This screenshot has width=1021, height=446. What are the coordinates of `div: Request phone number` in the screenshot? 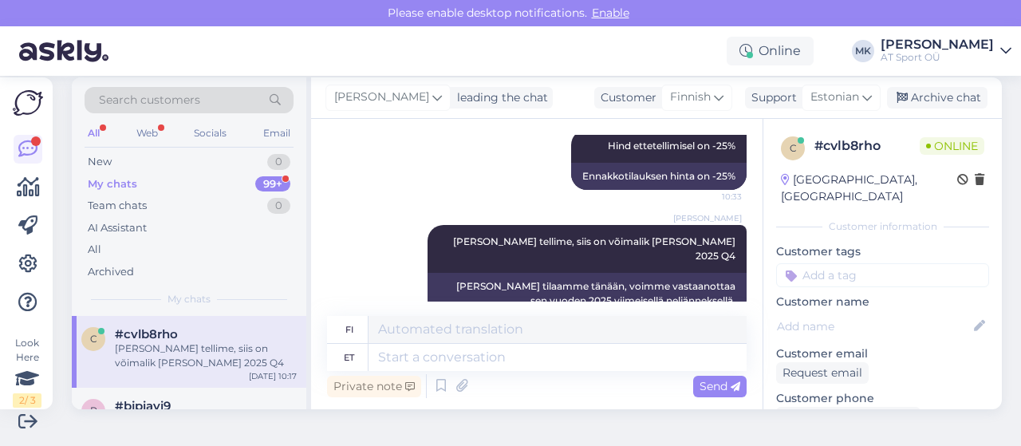 It's located at (848, 417).